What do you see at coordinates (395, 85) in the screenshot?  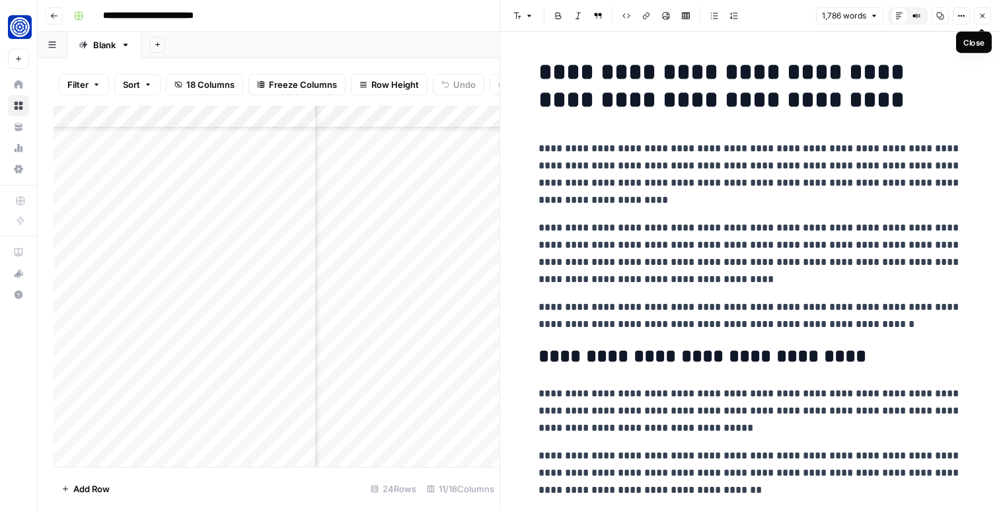 I see `span: Row Height` at bounding box center [395, 85].